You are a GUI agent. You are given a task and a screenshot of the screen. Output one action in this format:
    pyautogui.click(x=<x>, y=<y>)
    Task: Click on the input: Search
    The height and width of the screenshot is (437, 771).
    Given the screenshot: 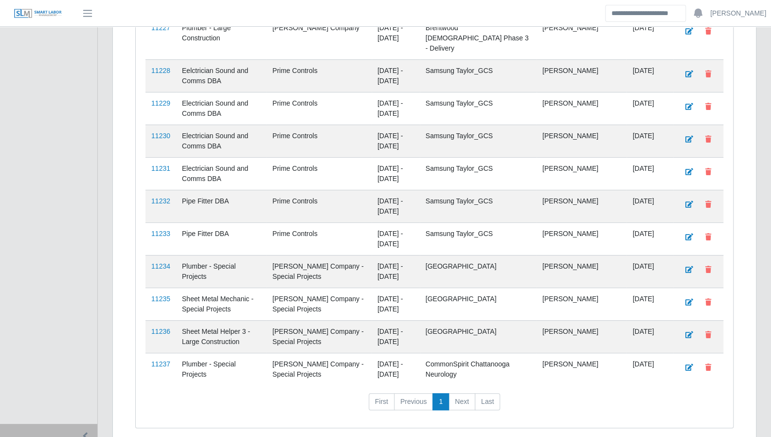 What is the action you would take?
    pyautogui.click(x=645, y=13)
    